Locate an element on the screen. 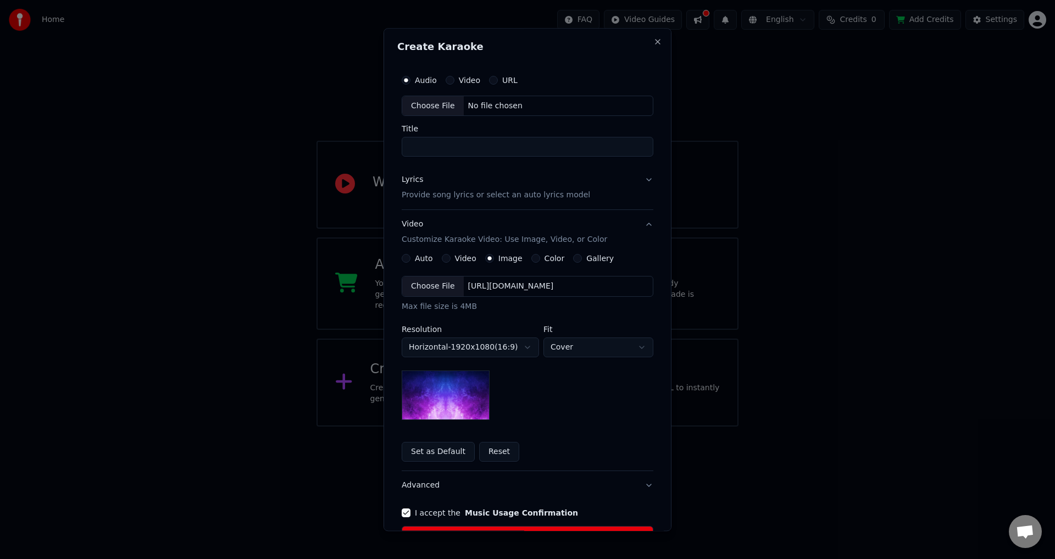  p: Customize Karaoke Video: Use Image, Video, or Color is located at coordinates (505, 240).